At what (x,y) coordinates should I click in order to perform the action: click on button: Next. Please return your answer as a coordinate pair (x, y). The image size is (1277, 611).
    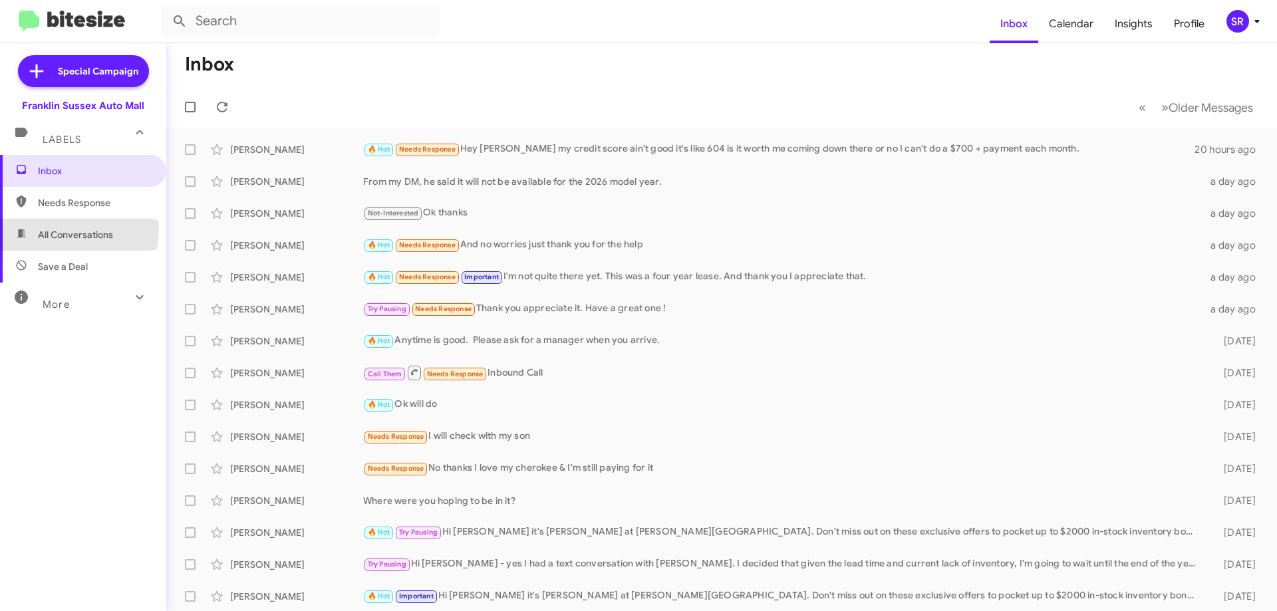
    Looking at the image, I should click on (1207, 107).